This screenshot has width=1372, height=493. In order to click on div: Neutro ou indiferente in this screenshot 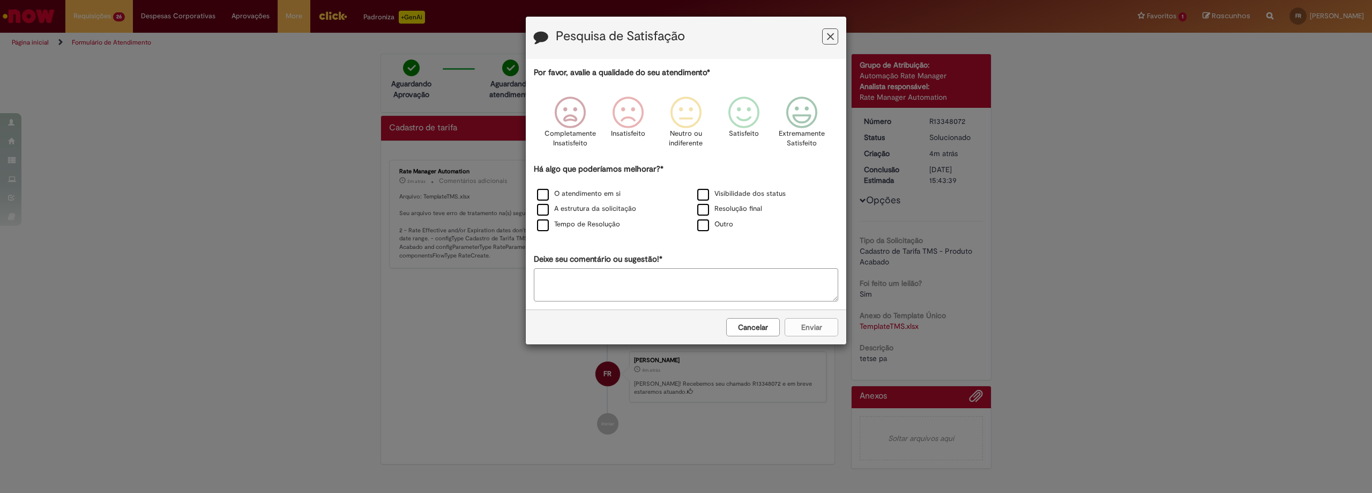, I will do `click(686, 125)`.